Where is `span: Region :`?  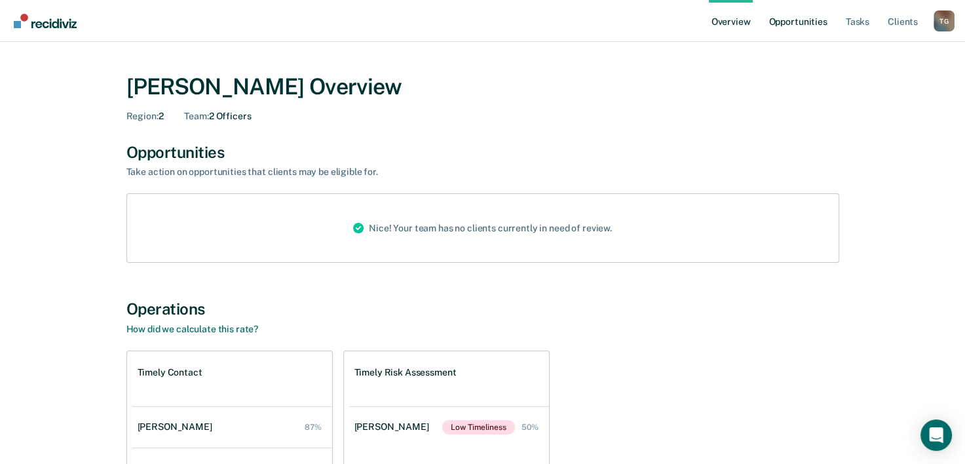
span: Region : is located at coordinates (142, 116).